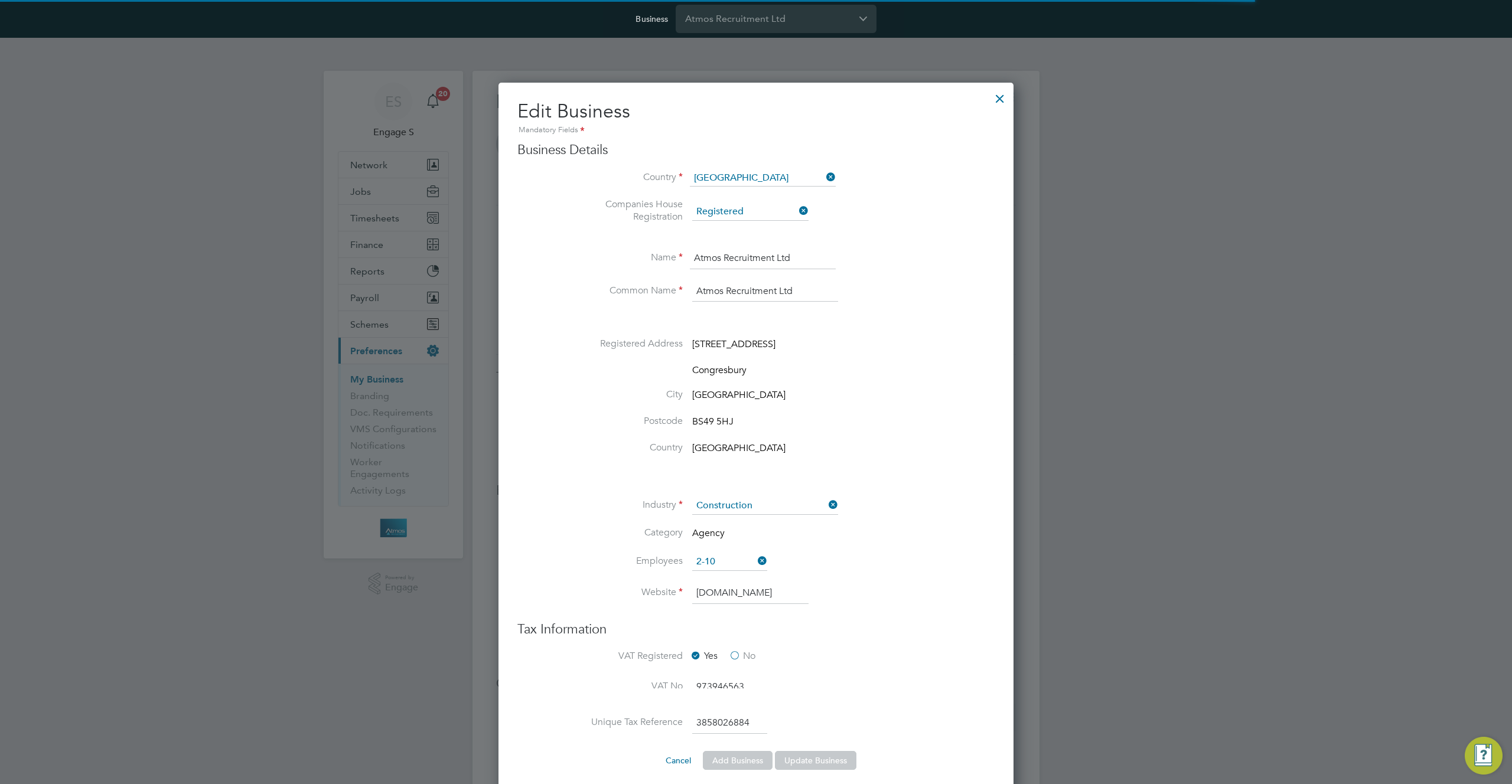 Image resolution: width=1512 pixels, height=784 pixels. I want to click on label: VAT Registered, so click(624, 656).